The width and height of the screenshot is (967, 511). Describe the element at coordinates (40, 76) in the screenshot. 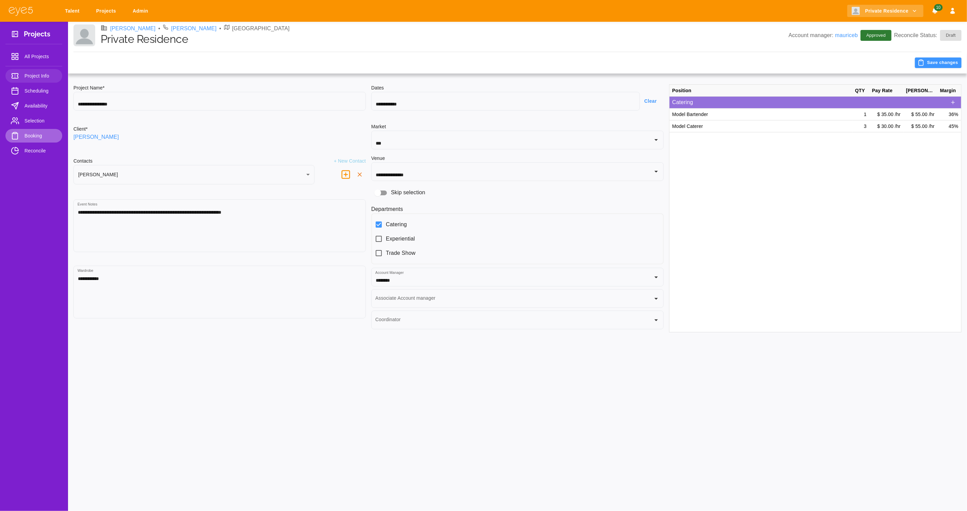

I see `span: Project Info` at that location.